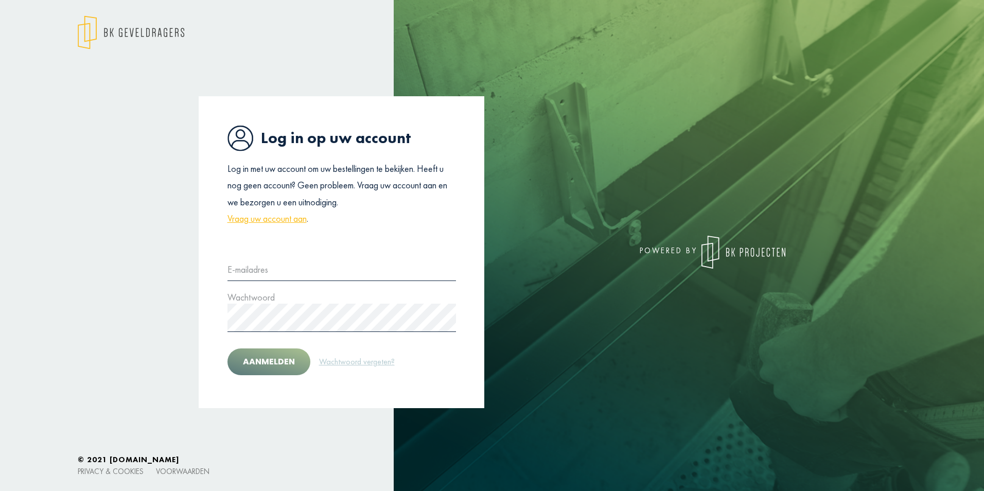 The image size is (984, 491). What do you see at coordinates (183, 471) in the screenshot?
I see `a: Voorwaarden` at bounding box center [183, 471].